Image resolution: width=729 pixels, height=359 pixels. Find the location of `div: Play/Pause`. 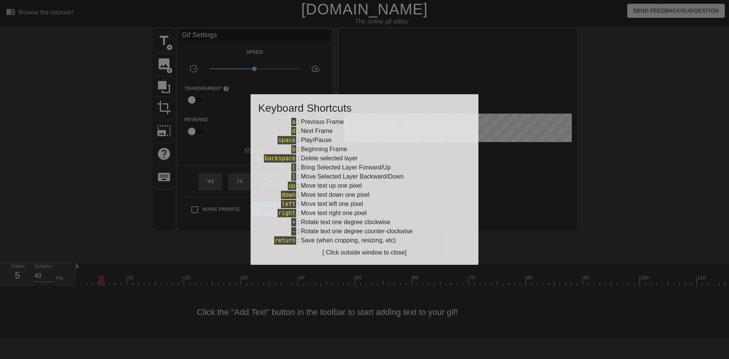

div: Play/Pause is located at coordinates (316, 140).